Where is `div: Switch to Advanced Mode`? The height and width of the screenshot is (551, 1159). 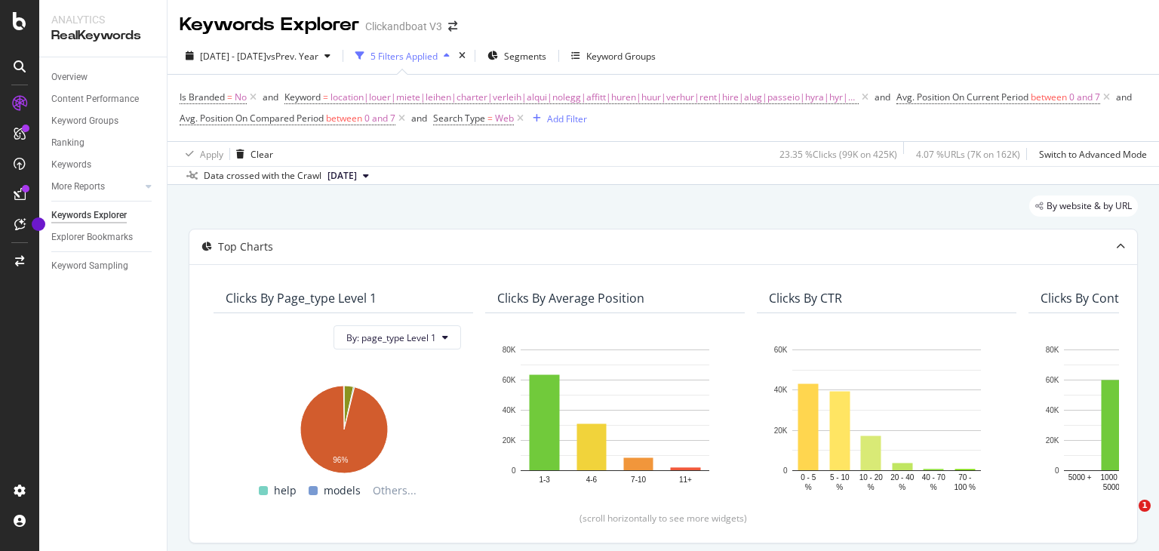 div: Switch to Advanced Mode is located at coordinates (1093, 154).